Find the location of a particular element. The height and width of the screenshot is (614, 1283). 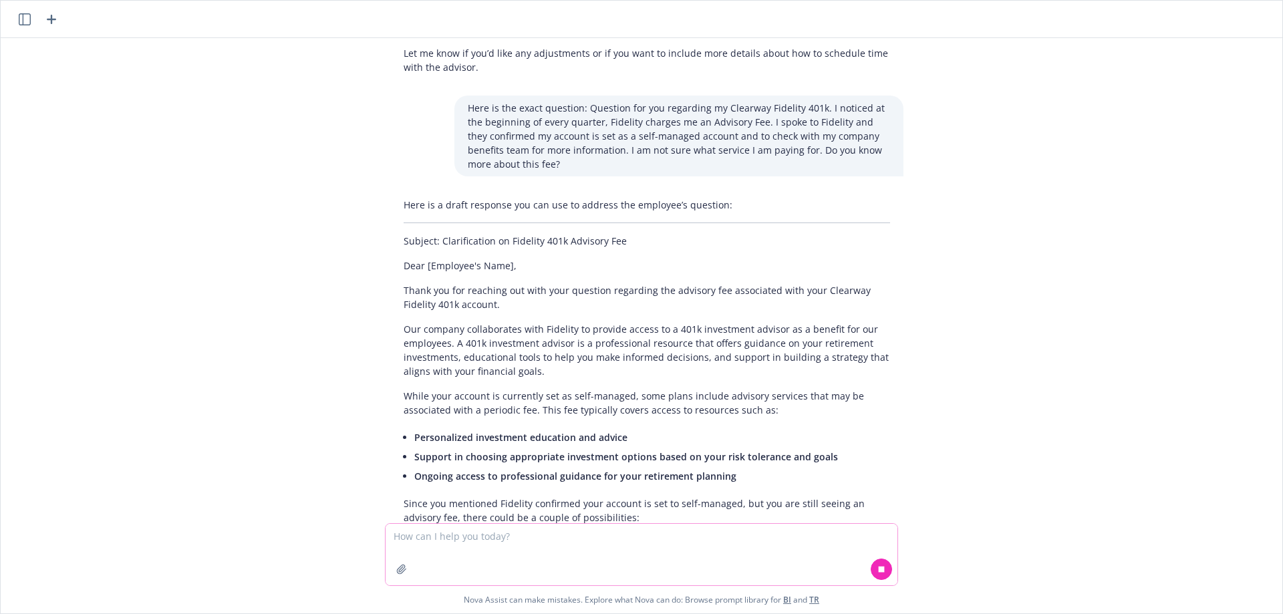

p: Here is a draft response you can use to address the employee’s question: is located at coordinates (647, 204).